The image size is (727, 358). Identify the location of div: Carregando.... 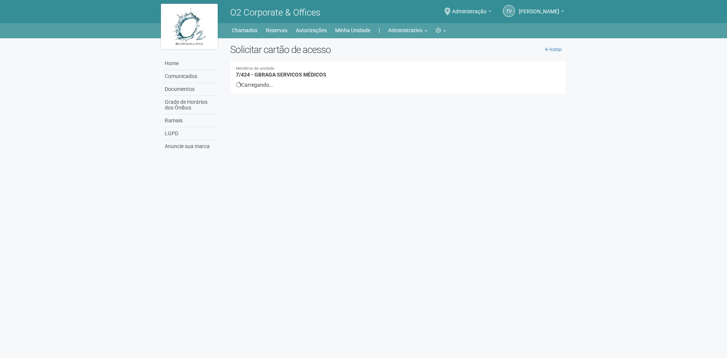
(398, 85).